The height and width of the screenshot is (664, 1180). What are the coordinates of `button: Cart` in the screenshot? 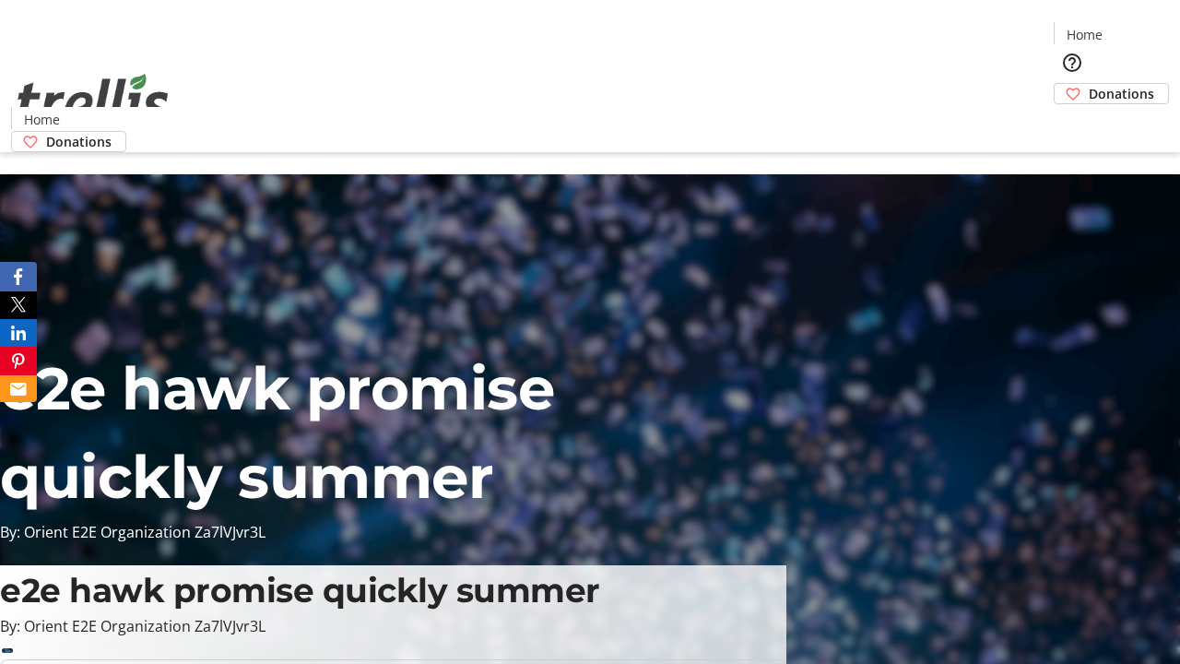 It's located at (1072, 123).